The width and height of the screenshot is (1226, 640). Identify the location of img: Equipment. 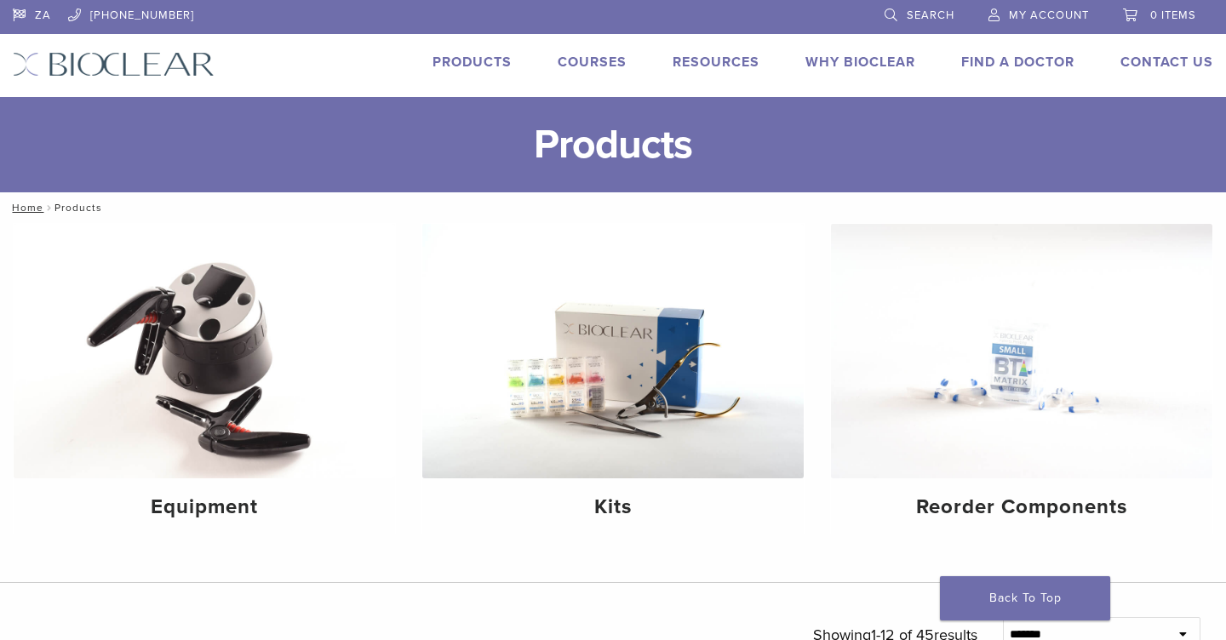
(204, 351).